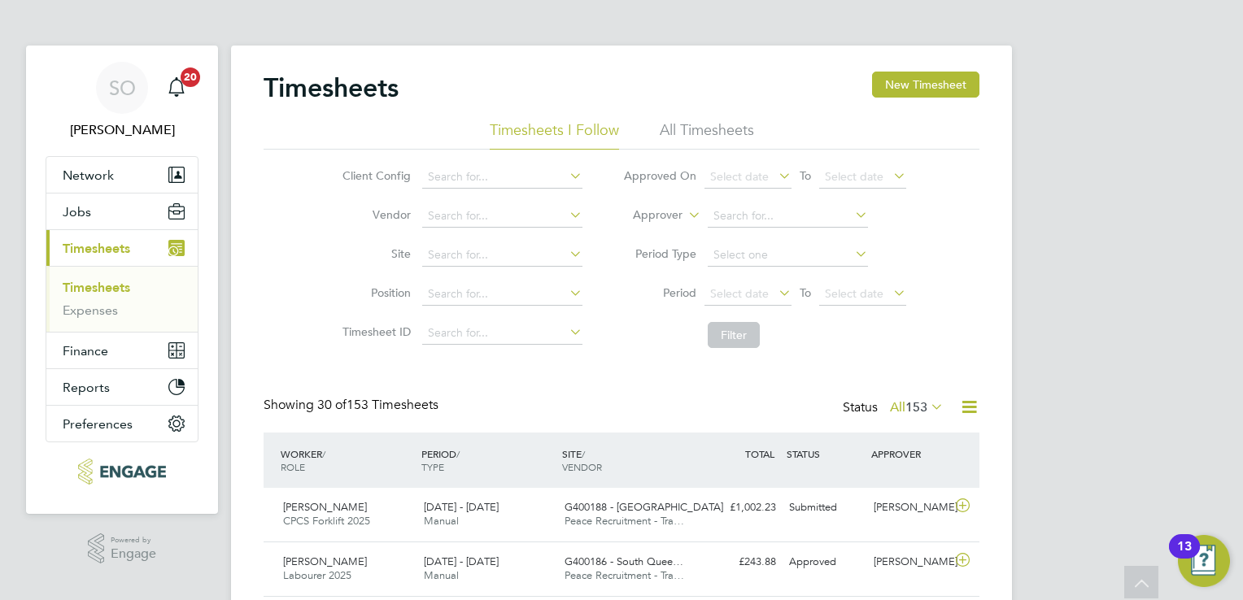  Describe the element at coordinates (122, 88) in the screenshot. I see `span: SO` at that location.